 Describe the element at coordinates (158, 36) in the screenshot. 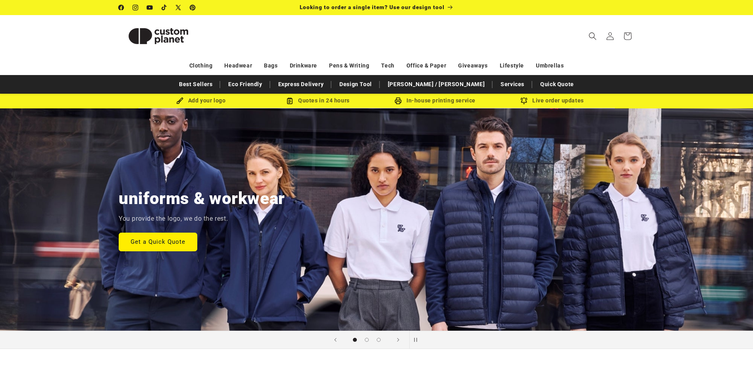

I see `img: Custom Planet` at that location.